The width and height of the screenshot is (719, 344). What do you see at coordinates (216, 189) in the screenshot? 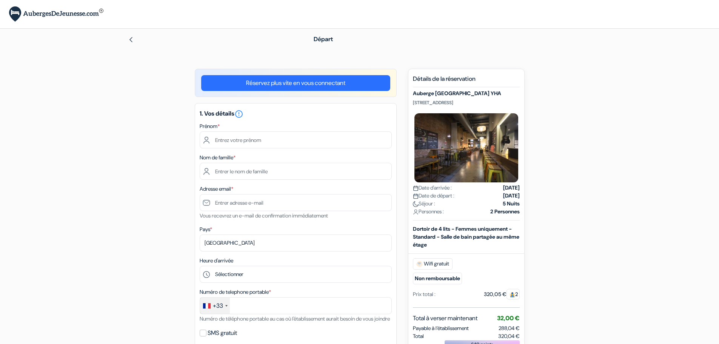
I see `label: Adresse email` at bounding box center [216, 189].